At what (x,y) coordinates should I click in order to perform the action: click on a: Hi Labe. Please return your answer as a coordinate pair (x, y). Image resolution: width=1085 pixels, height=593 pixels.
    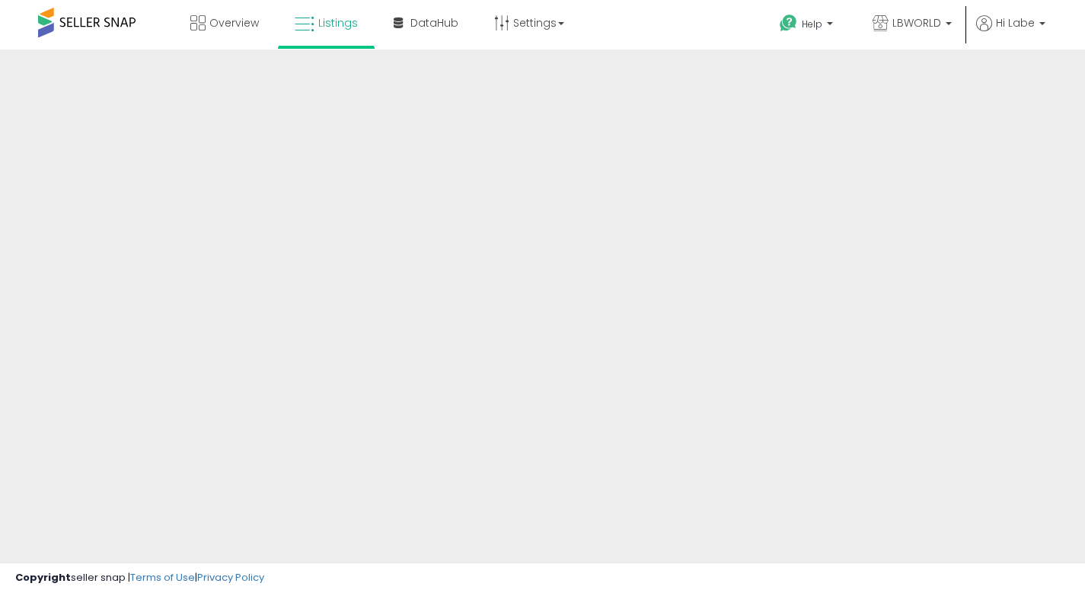
    Looking at the image, I should click on (1011, 32).